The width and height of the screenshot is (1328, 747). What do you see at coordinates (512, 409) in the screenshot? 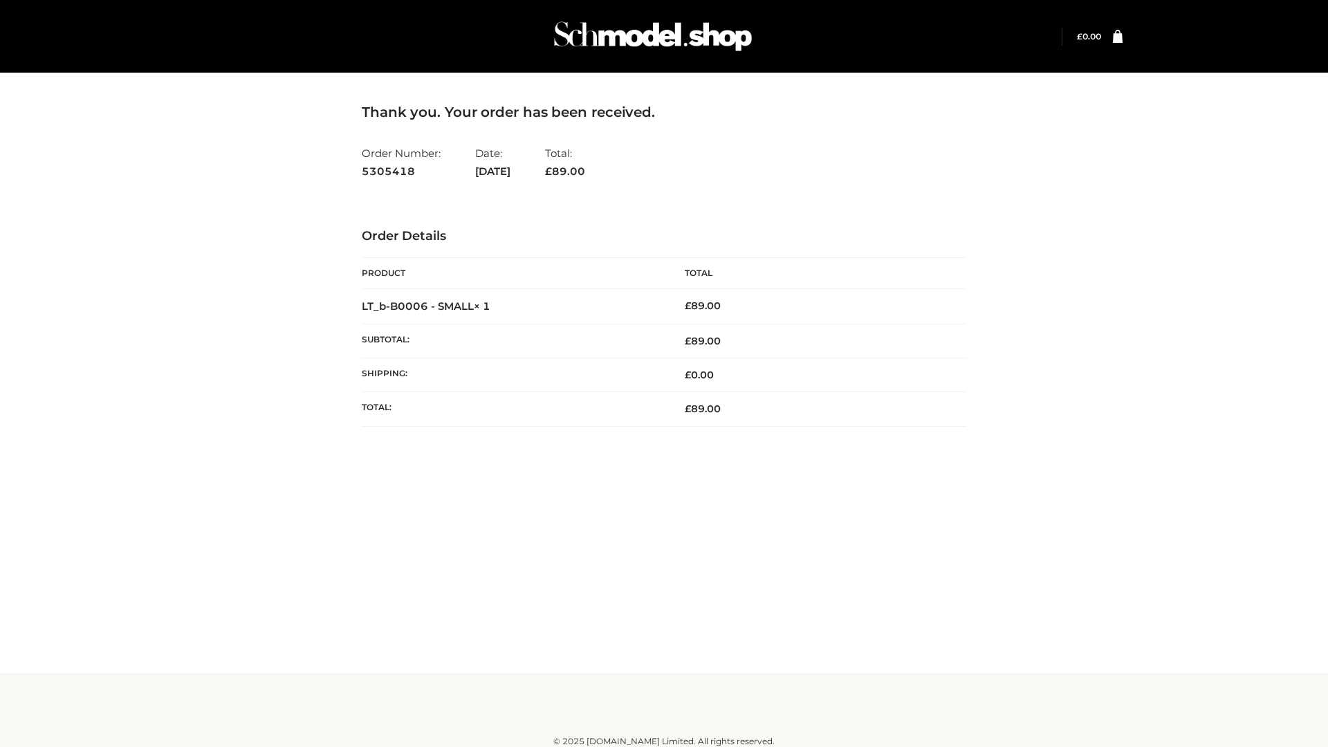
I see `th: Total:` at bounding box center [512, 409].